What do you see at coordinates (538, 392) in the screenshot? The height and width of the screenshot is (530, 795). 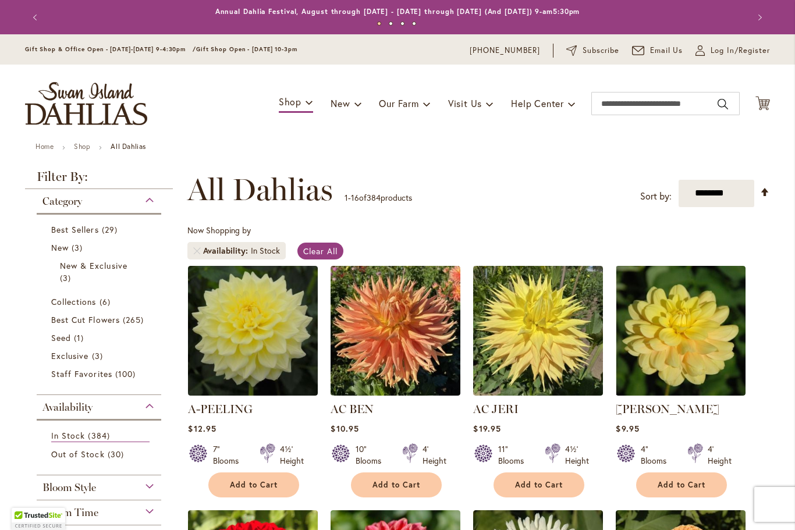 I see `a: AC Jeri` at bounding box center [538, 392].